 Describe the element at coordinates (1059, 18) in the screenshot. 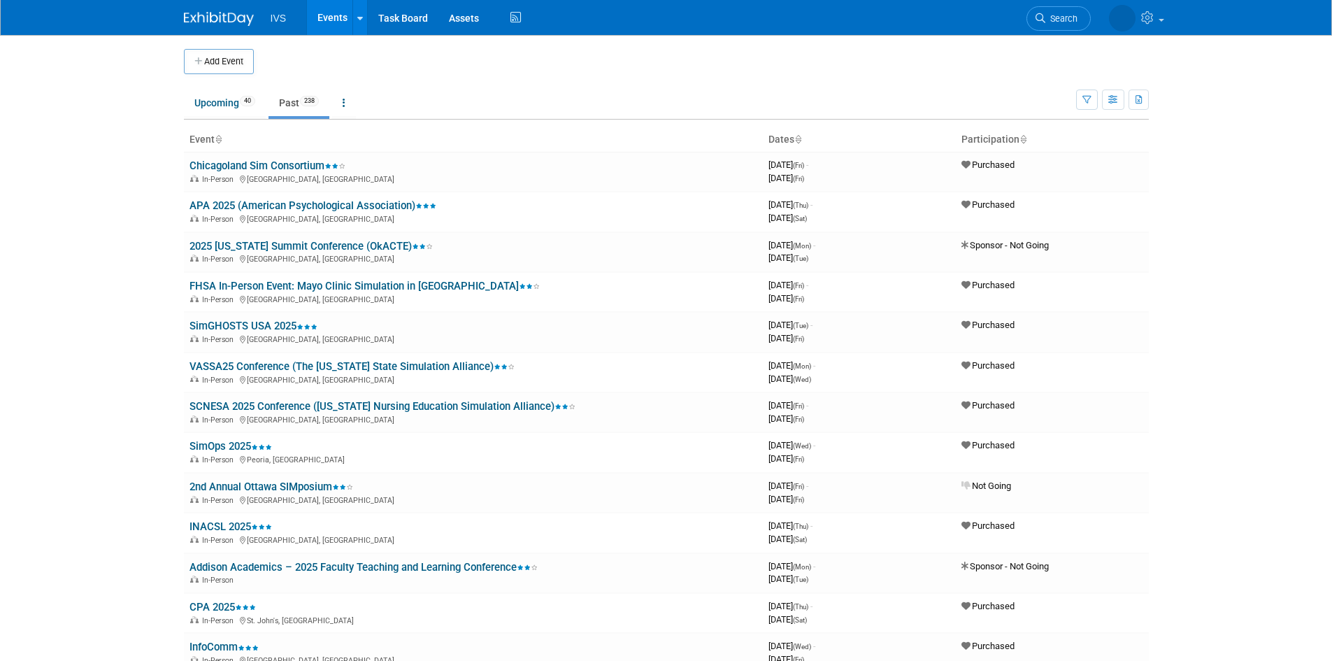

I see `a: Search` at that location.